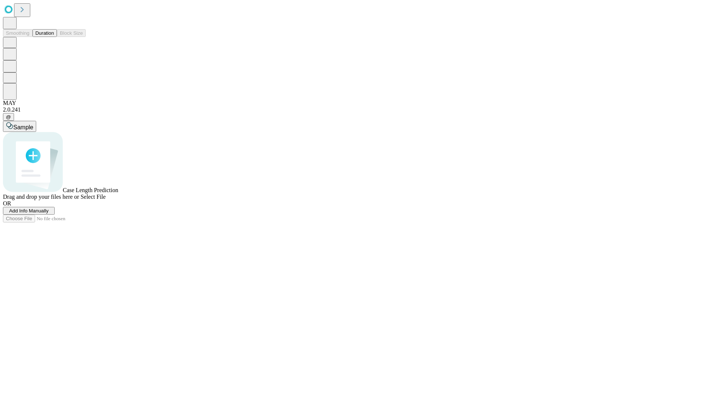 The image size is (709, 399). What do you see at coordinates (29, 210) in the screenshot?
I see `span: Add Info Manually` at bounding box center [29, 210].